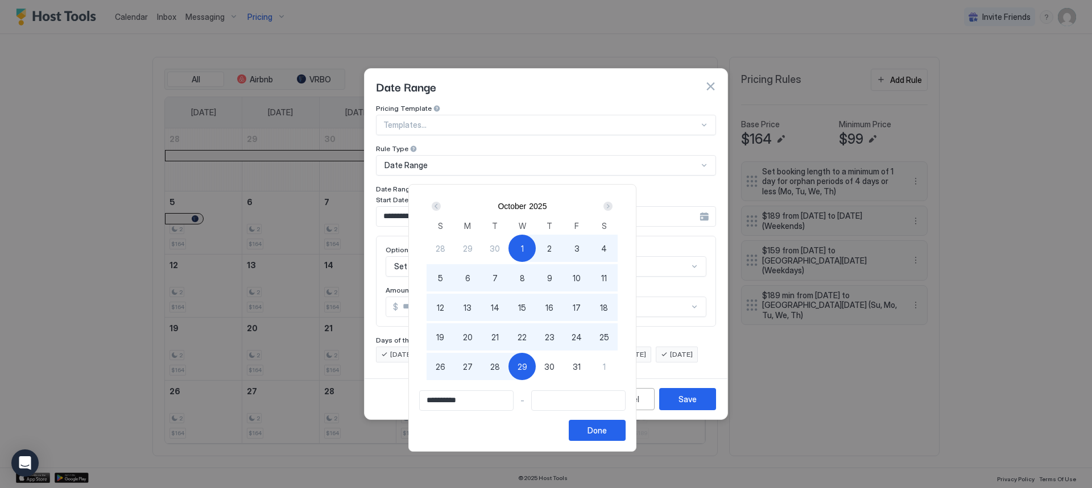  Describe the element at coordinates (604, 248) in the screenshot. I see `button: 4` at that location.